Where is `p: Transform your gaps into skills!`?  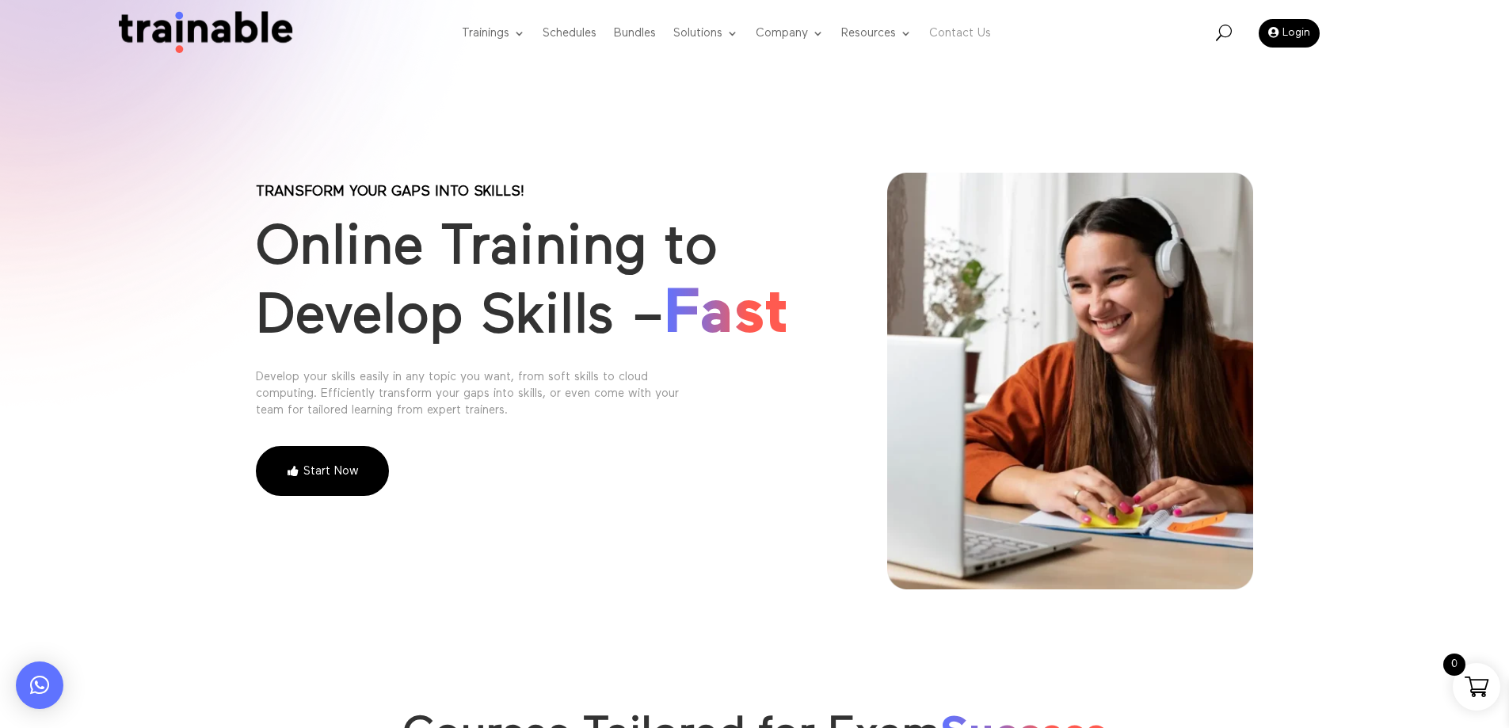 p: Transform your gaps into skills! is located at coordinates (544, 192).